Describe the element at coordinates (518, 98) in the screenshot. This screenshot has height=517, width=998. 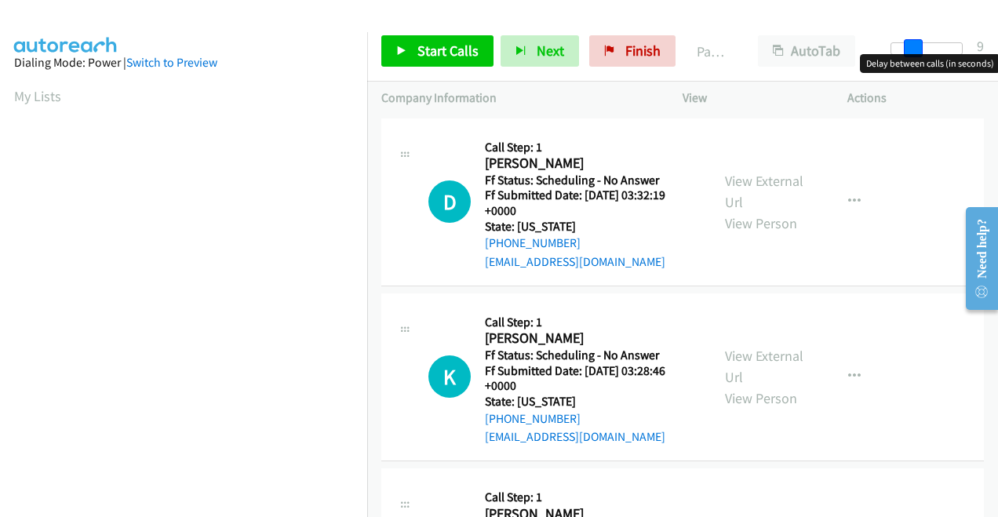
I see `p: Company Information` at that location.